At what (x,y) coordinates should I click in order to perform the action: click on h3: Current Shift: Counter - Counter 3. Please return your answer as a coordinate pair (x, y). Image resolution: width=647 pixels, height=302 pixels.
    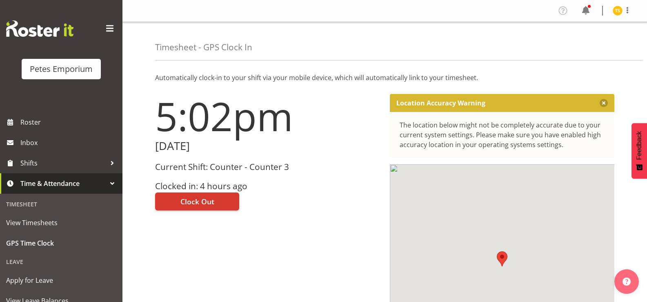
    Looking at the image, I should click on (267, 167).